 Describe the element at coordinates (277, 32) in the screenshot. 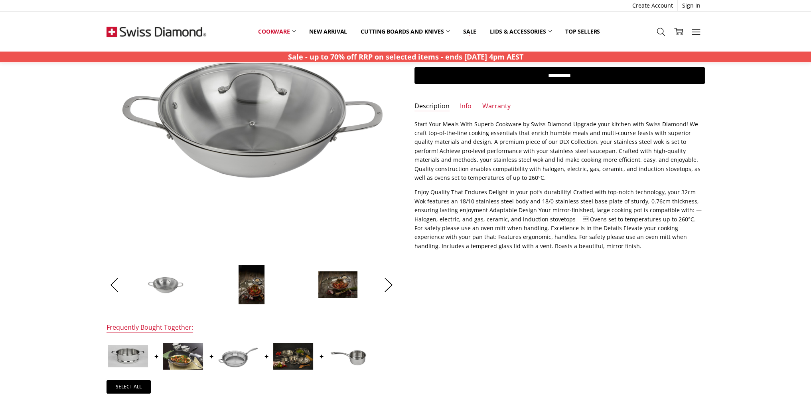

I see `a: Cookware` at that location.